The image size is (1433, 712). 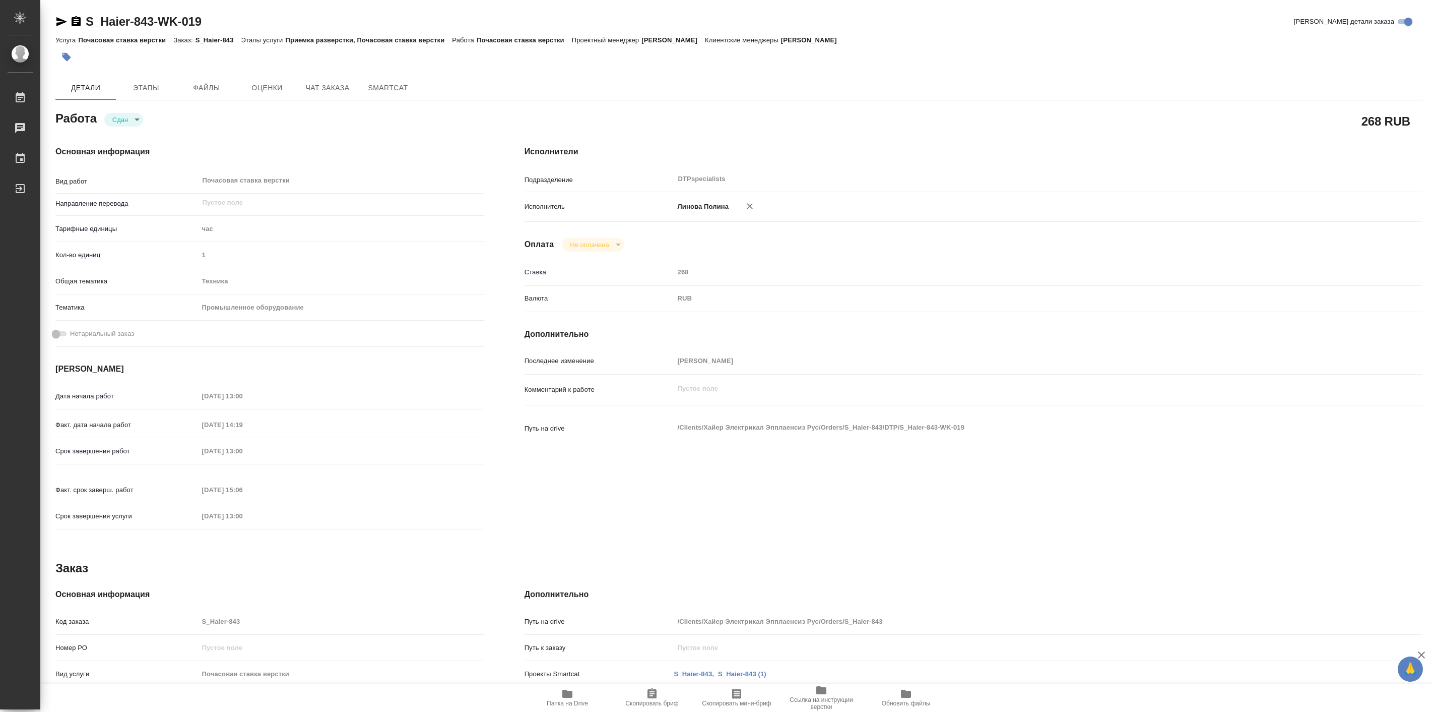 I want to click on p: Факт. дата начала работ, so click(x=127, y=425).